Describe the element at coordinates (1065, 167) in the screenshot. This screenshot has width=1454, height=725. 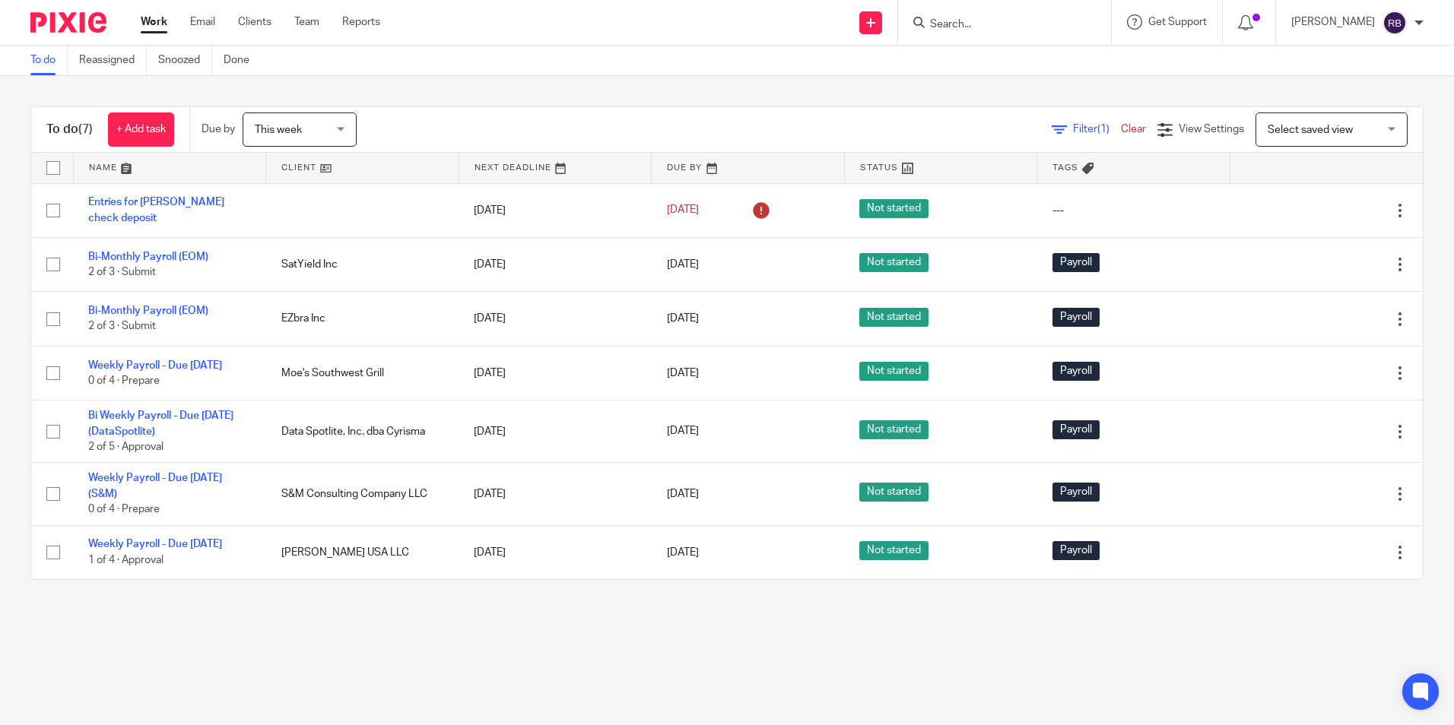
I see `span: Tags` at that location.